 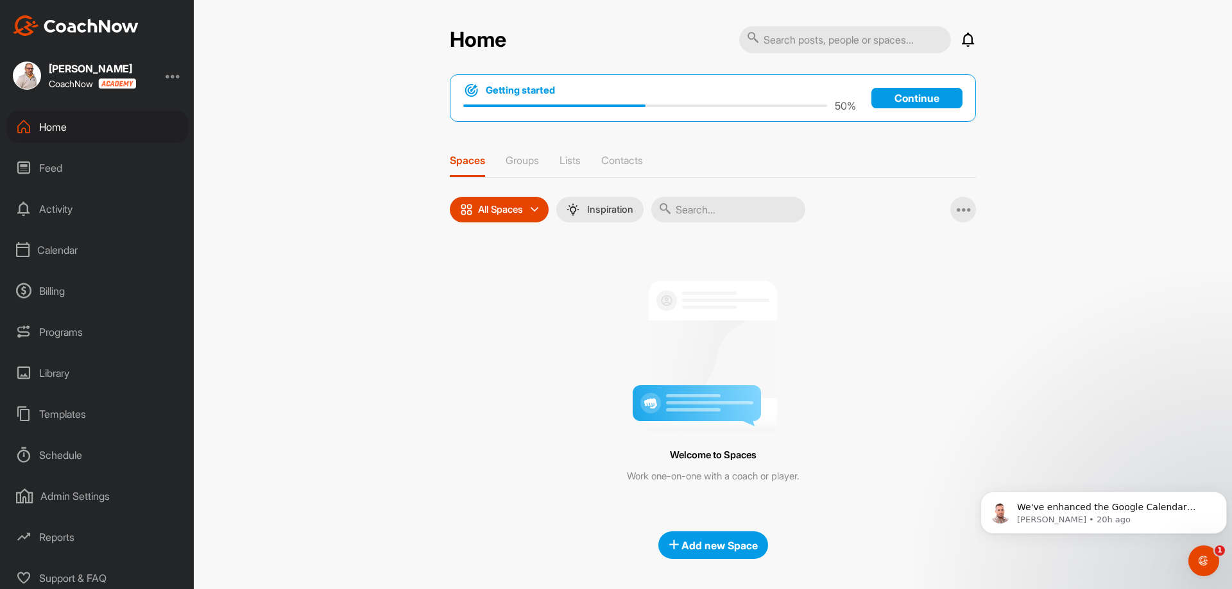 I want to click on span: 1, so click(x=1219, y=551).